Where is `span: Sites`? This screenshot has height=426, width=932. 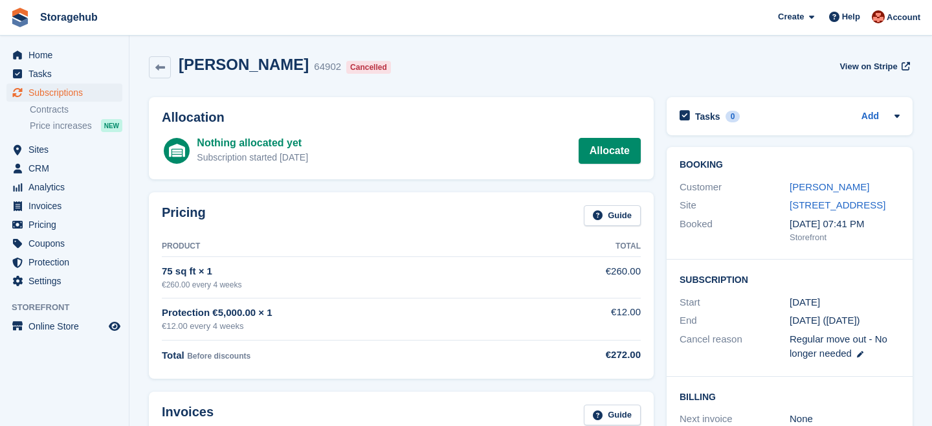
span: Sites is located at coordinates (67, 150).